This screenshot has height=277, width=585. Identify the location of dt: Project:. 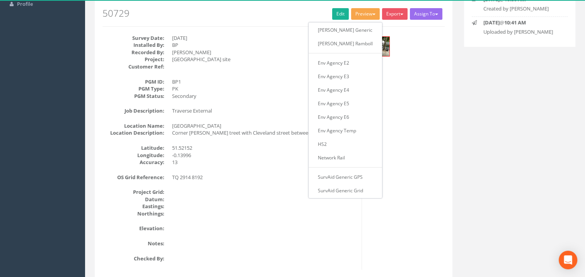
(134, 59).